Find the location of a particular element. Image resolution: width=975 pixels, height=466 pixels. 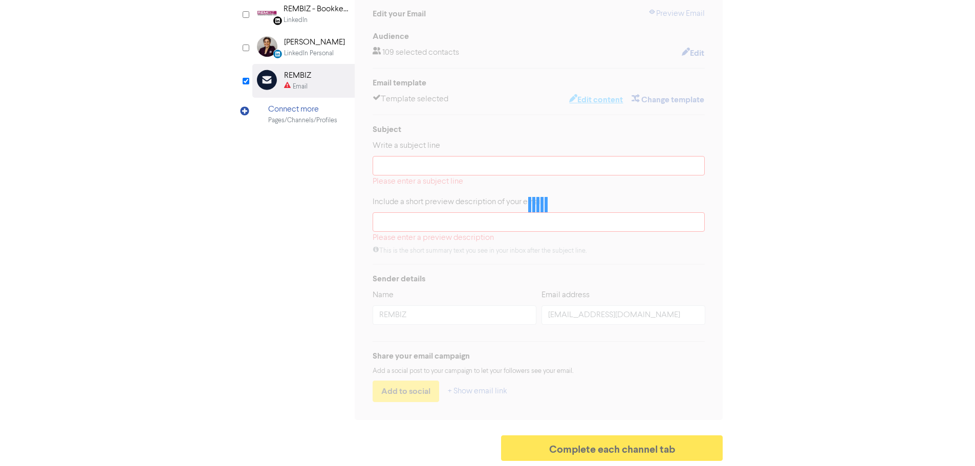

div: LinkedIn Personal is located at coordinates (309, 53).